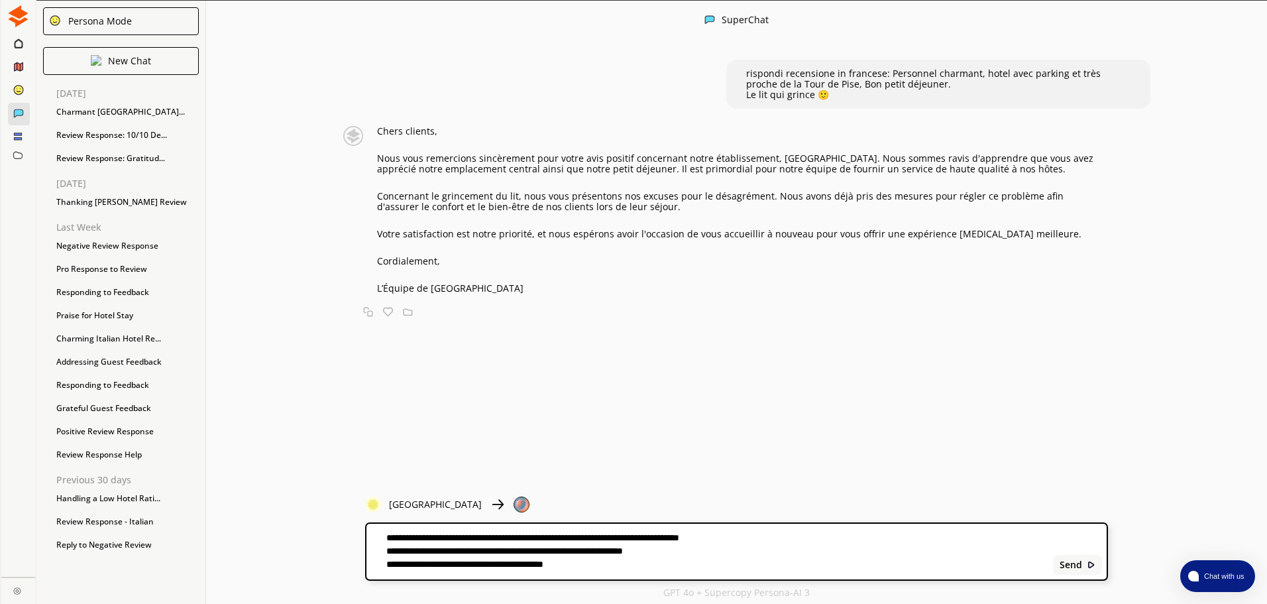 This screenshot has height=604, width=1267. Describe the element at coordinates (742, 201) in the screenshot. I see `p: Concernant le grincement du lit, nous vous présentons nos excuses pour le désagrément. Nous avons...` at that location.